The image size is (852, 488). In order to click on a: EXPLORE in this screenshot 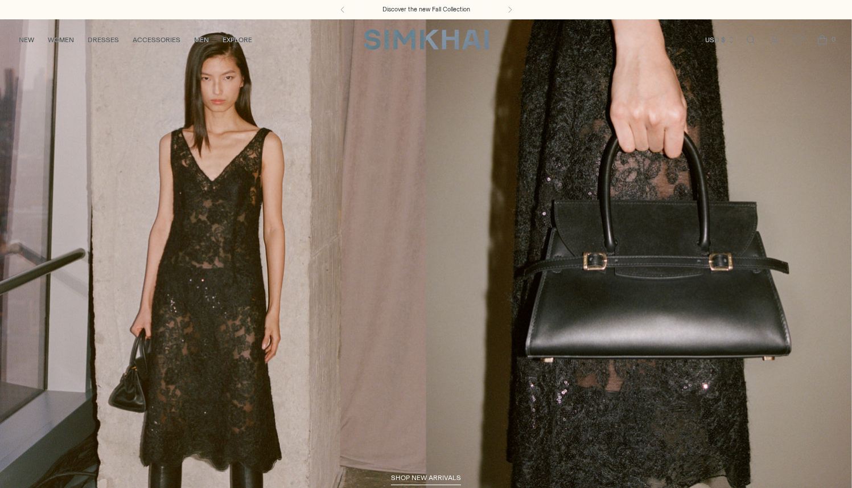, I will do `click(237, 40)`.